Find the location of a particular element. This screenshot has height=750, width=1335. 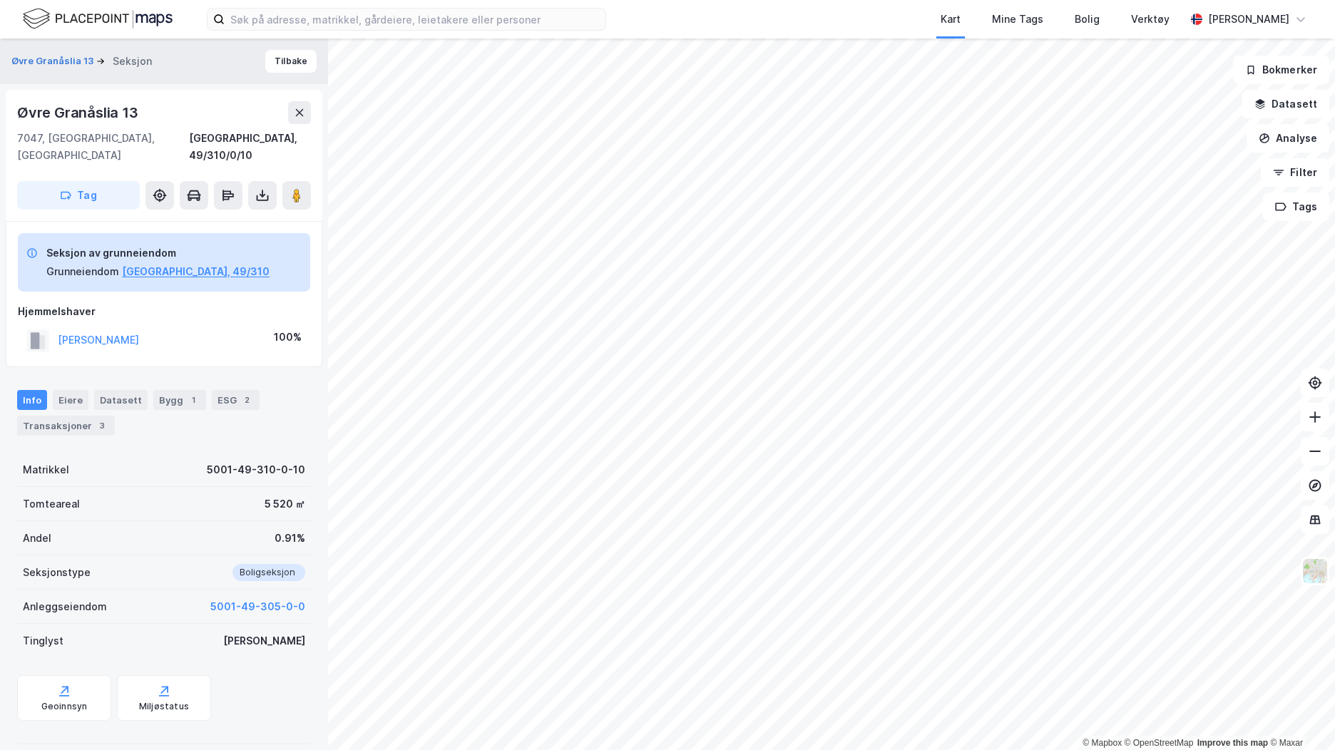

button: Bokmerker is located at coordinates (1280, 70).